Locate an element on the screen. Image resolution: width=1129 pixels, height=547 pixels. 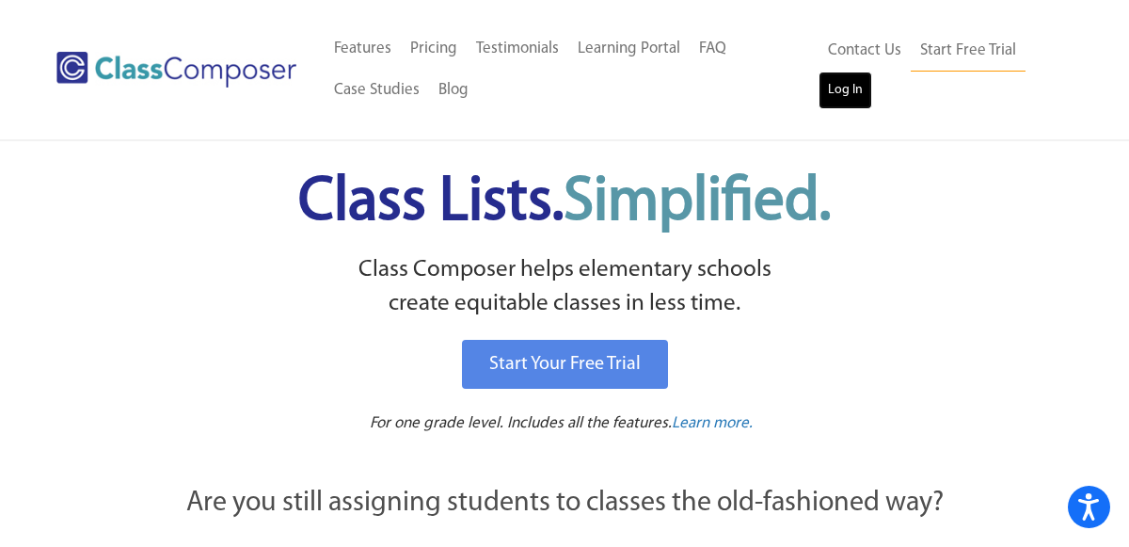
a: Features is located at coordinates (362, 49).